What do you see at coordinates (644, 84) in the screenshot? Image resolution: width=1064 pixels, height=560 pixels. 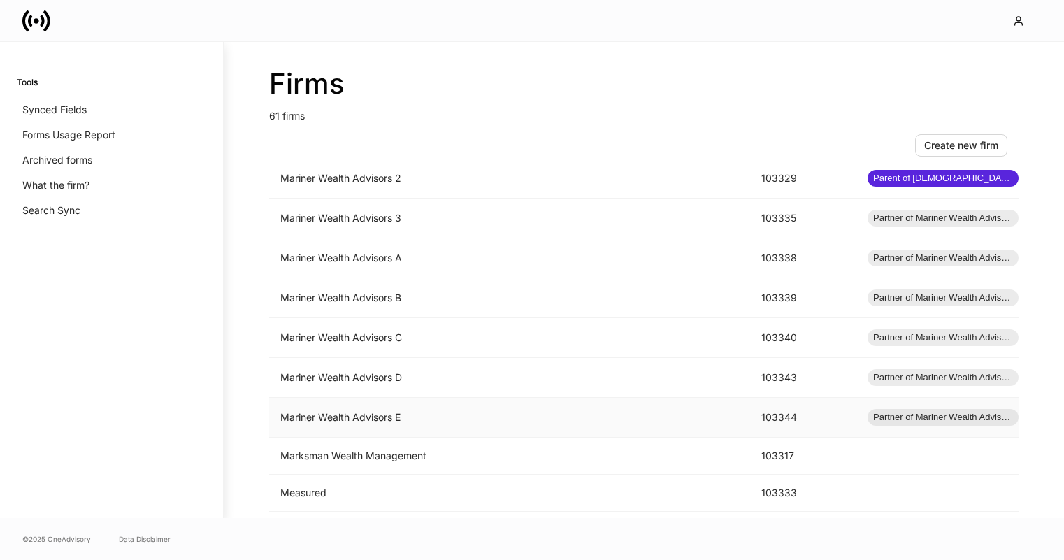 I see `h2: Firms` at bounding box center [644, 84].